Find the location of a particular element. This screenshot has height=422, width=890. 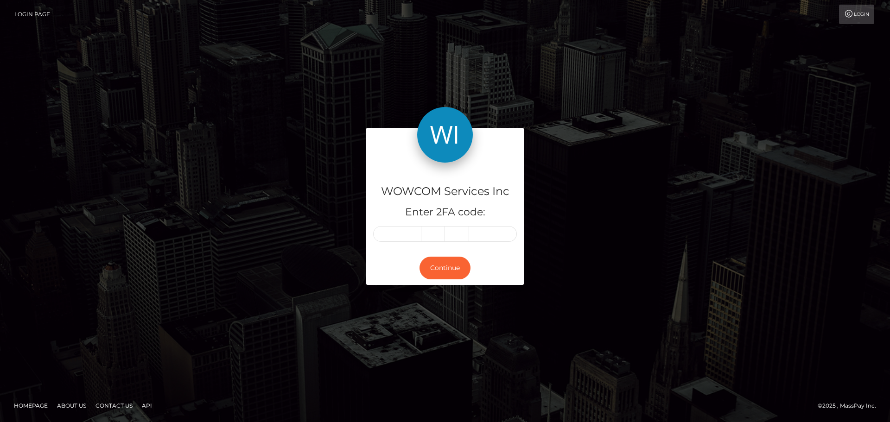

a: Login Page is located at coordinates (32, 14).